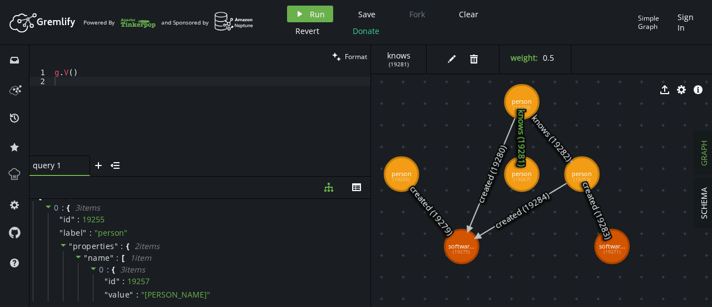 The height and width of the screenshot is (307, 712). What do you see at coordinates (317, 14) in the screenshot?
I see `span: Run` at bounding box center [317, 14].